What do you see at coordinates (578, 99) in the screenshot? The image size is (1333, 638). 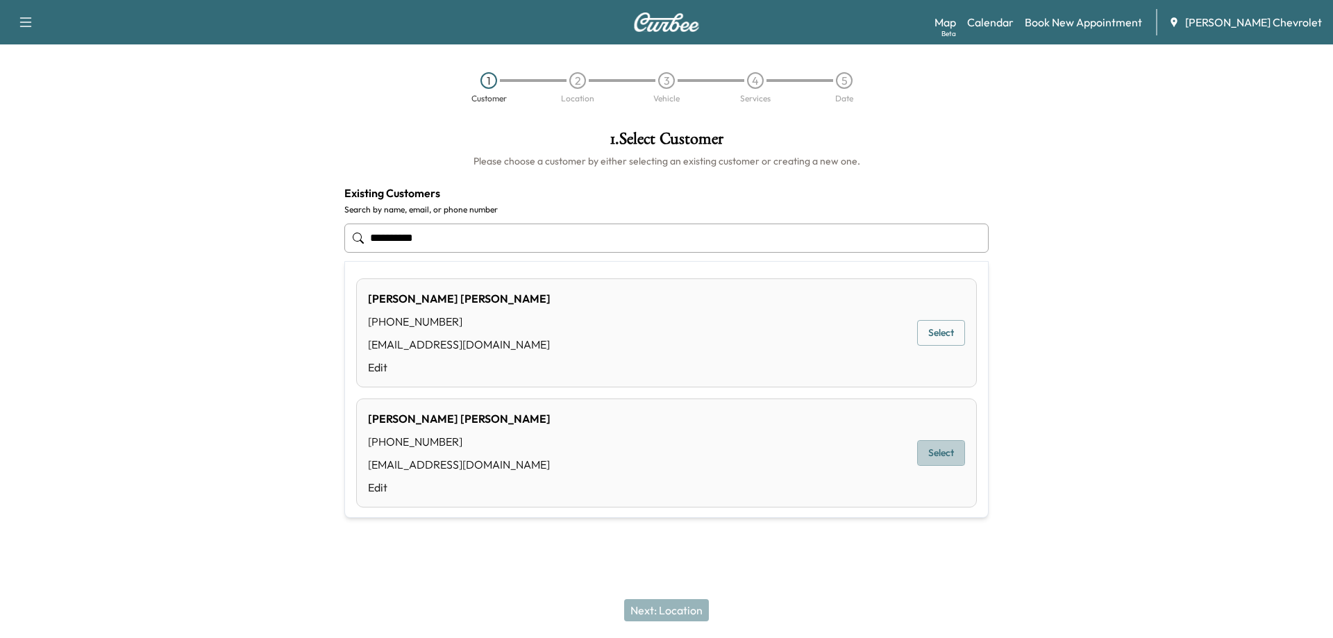 I see `div: Location` at bounding box center [578, 99].